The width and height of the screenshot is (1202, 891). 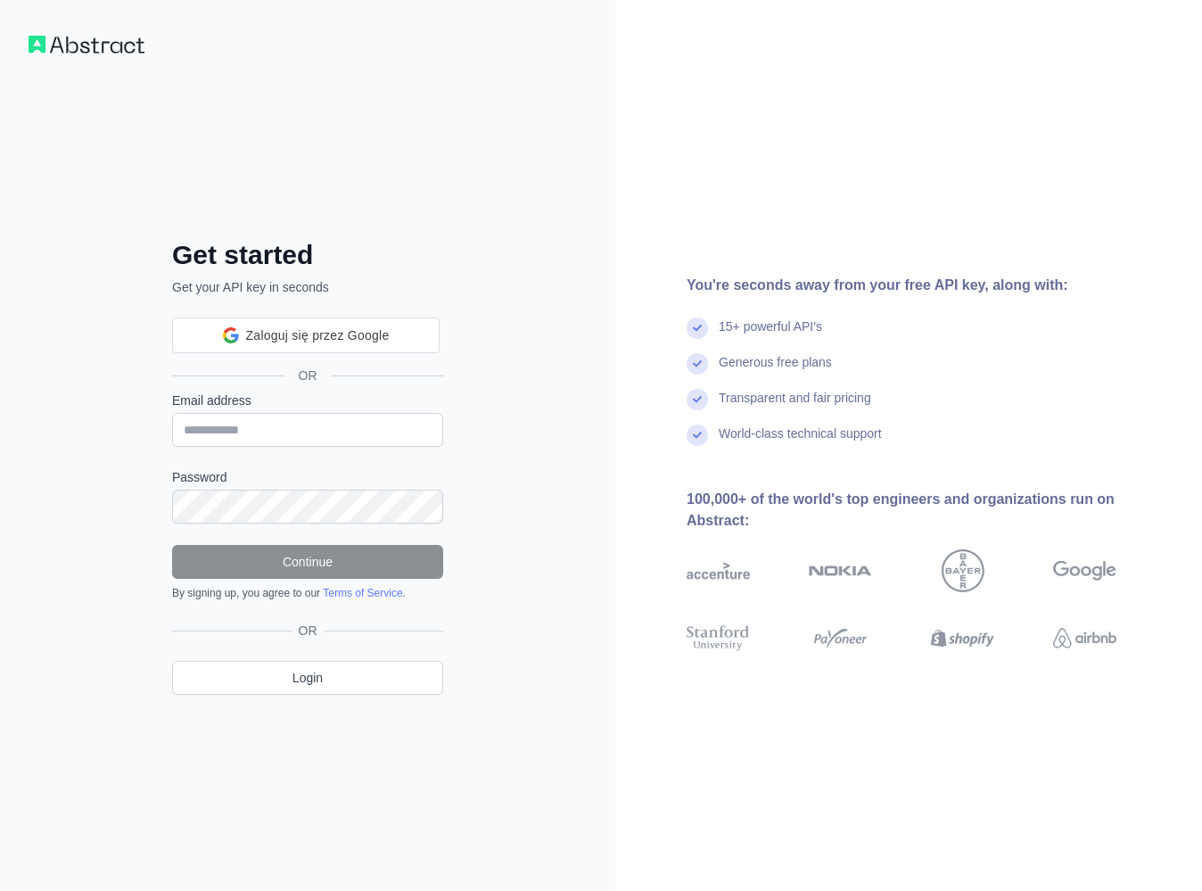 I want to click on p: Get your API key in seconds, so click(x=308, y=287).